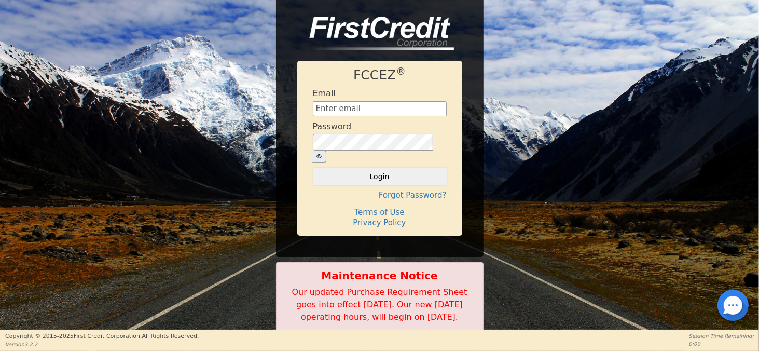 The image size is (759, 352). What do you see at coordinates (721, 336) in the screenshot?
I see `p: Session Time Remaining:` at bounding box center [721, 336].